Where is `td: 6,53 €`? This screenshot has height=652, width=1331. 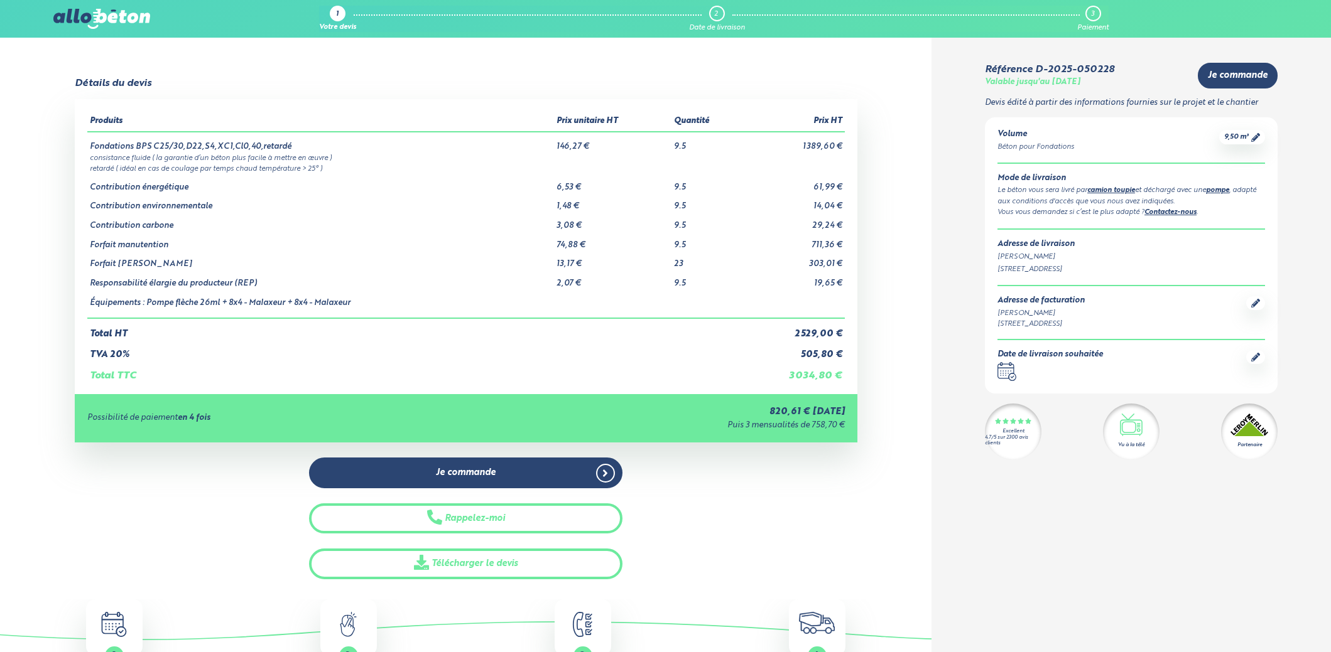 td: 6,53 € is located at coordinates (612, 183).